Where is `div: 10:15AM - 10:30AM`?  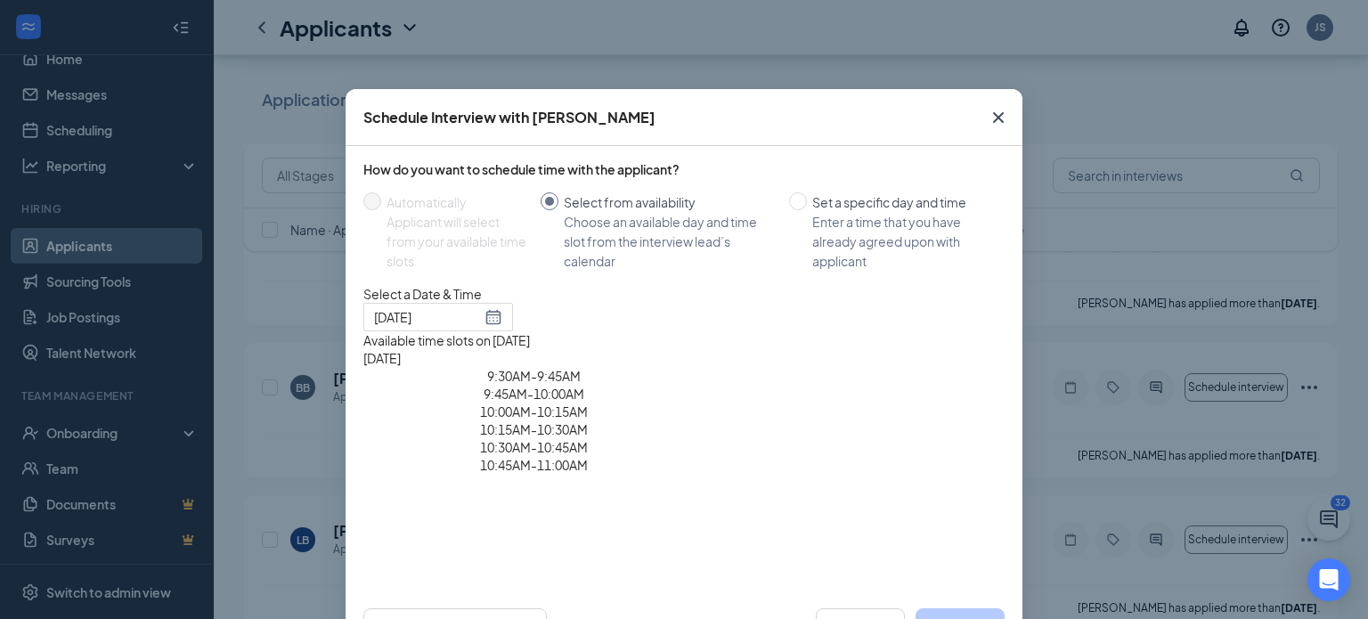
div: 10:15AM - 10:30AM is located at coordinates (534, 429).